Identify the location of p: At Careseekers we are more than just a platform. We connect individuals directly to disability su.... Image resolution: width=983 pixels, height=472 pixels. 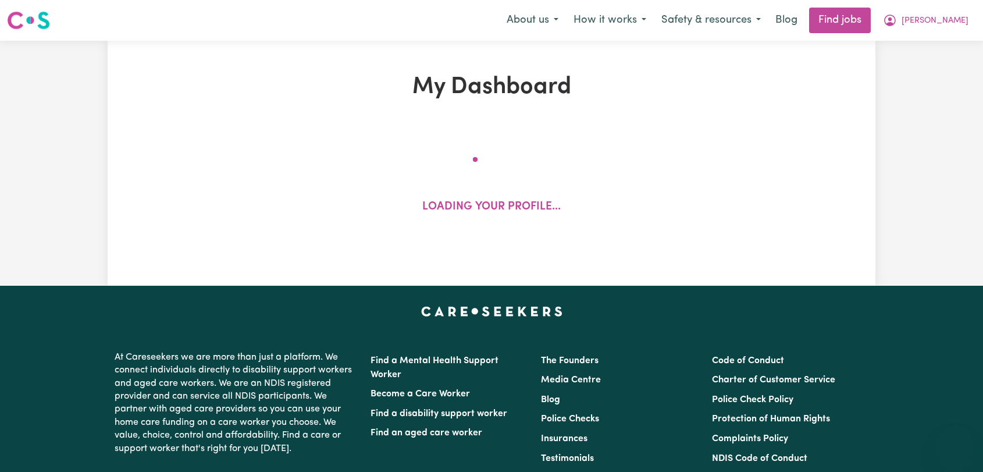
(236, 403).